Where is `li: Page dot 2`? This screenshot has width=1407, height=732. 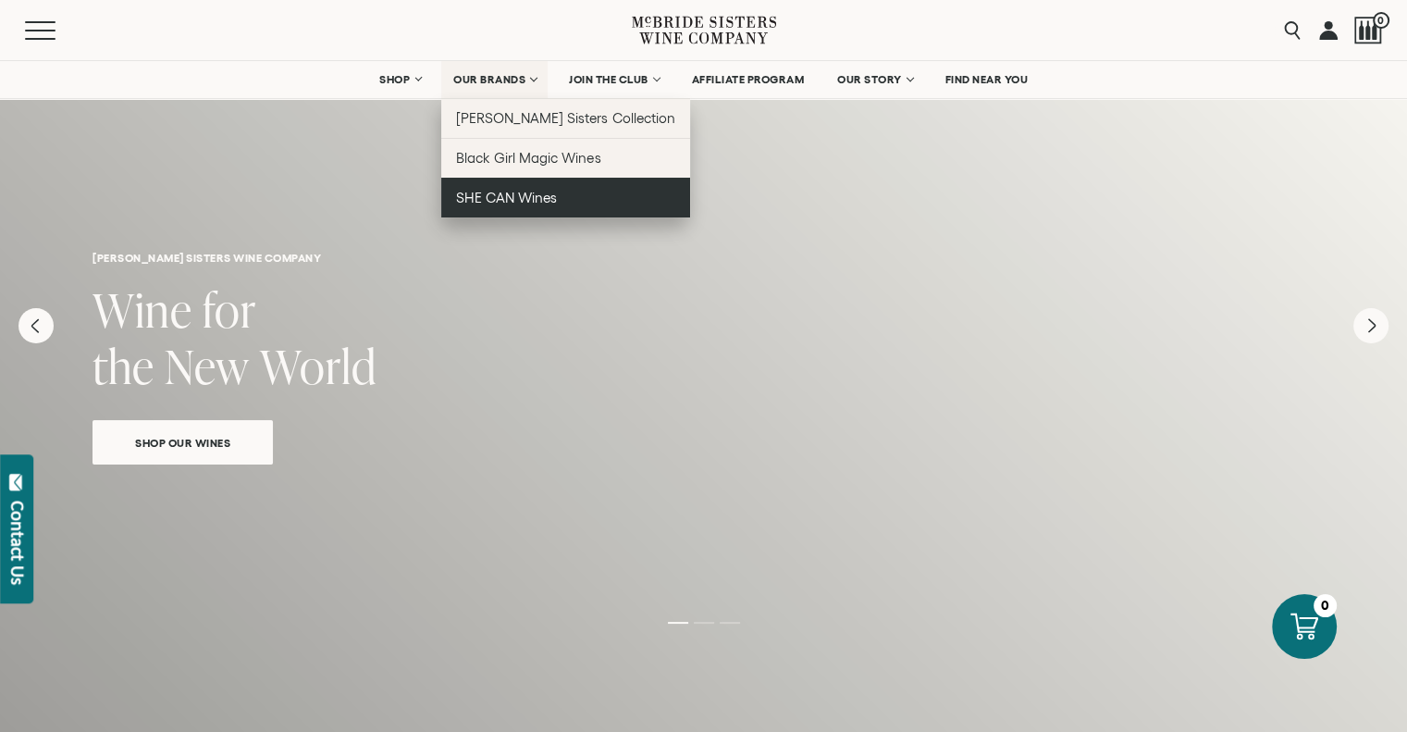
li: Page dot 2 is located at coordinates (704, 623).